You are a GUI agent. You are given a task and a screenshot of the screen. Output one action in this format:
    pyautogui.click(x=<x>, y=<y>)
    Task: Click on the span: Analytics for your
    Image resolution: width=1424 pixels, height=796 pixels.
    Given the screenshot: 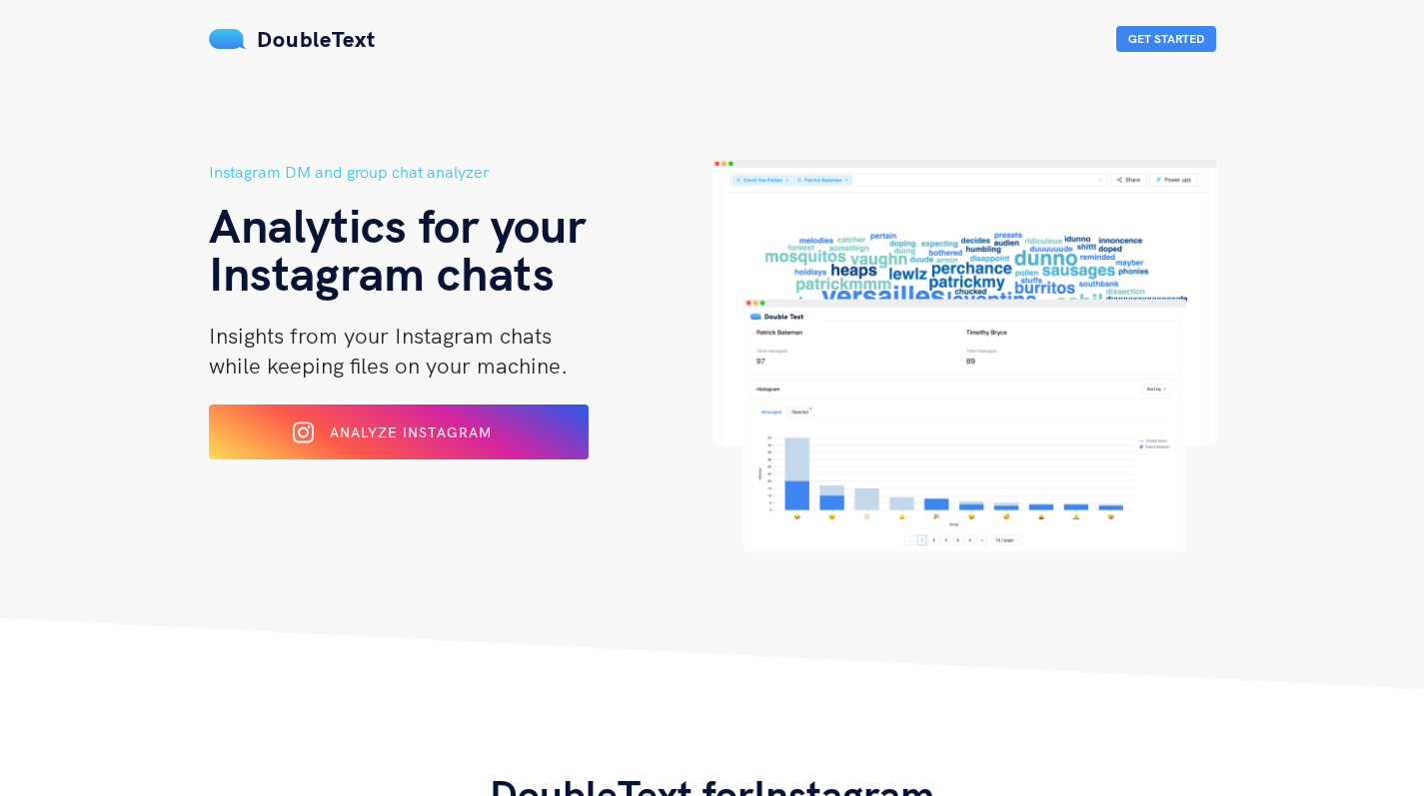 What is the action you would take?
    pyautogui.click(x=397, y=225)
    